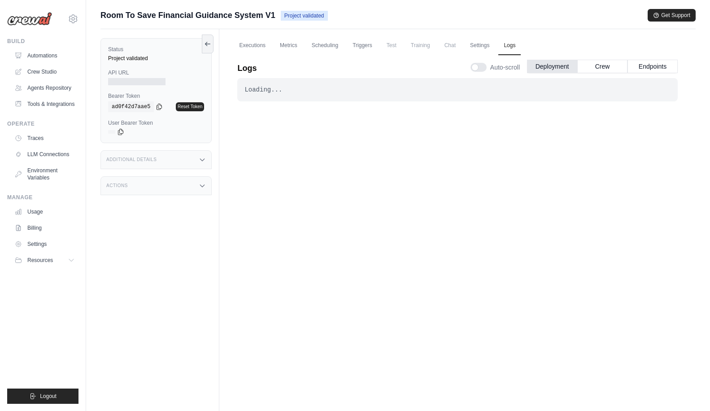 Image resolution: width=710 pixels, height=411 pixels. What do you see at coordinates (363, 46) in the screenshot?
I see `a: Triggers` at bounding box center [363, 46].